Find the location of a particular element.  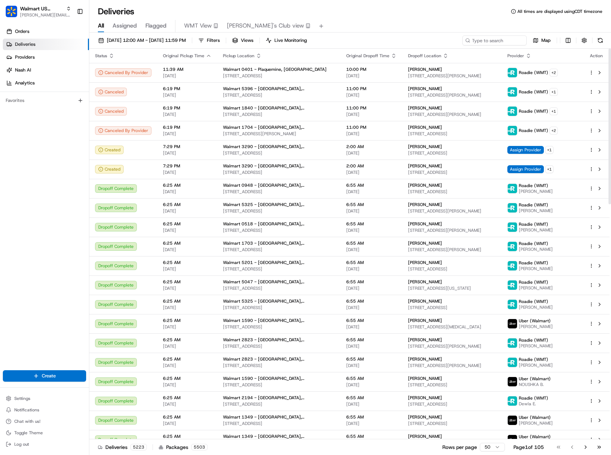

span: Chat with us! is located at coordinates (27, 421).